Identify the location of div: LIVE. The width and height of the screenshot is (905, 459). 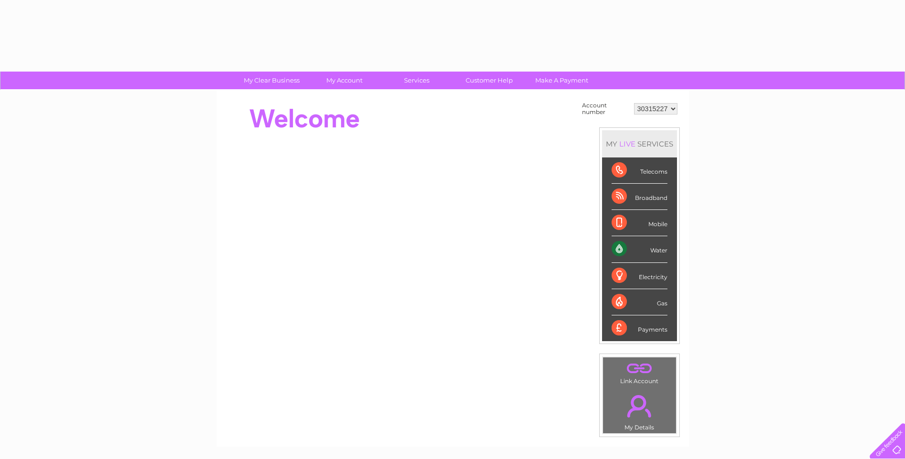
(628, 144).